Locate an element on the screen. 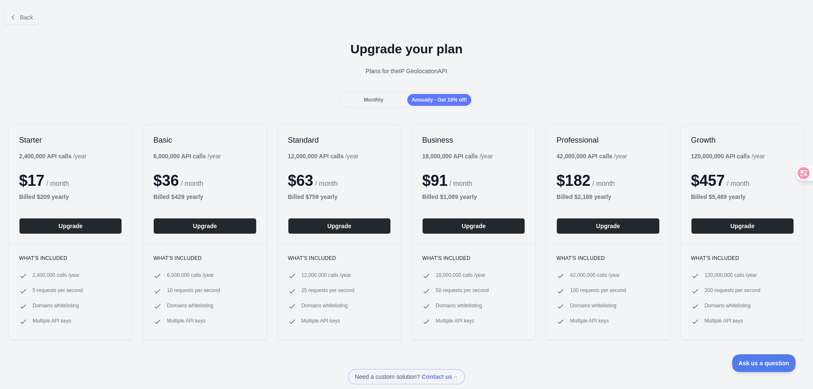 Image resolution: width=813 pixels, height=389 pixels. h2: Standard is located at coordinates (339, 140).